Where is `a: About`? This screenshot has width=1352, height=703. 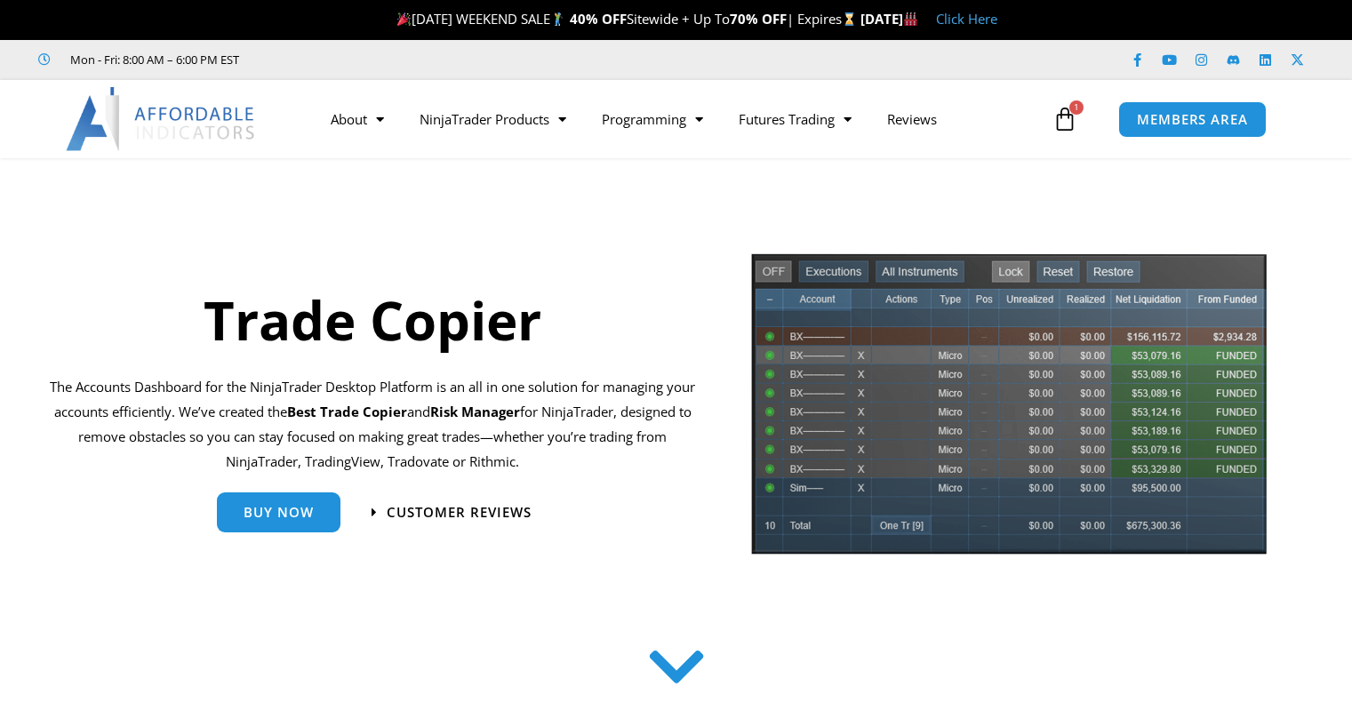 a: About is located at coordinates (357, 119).